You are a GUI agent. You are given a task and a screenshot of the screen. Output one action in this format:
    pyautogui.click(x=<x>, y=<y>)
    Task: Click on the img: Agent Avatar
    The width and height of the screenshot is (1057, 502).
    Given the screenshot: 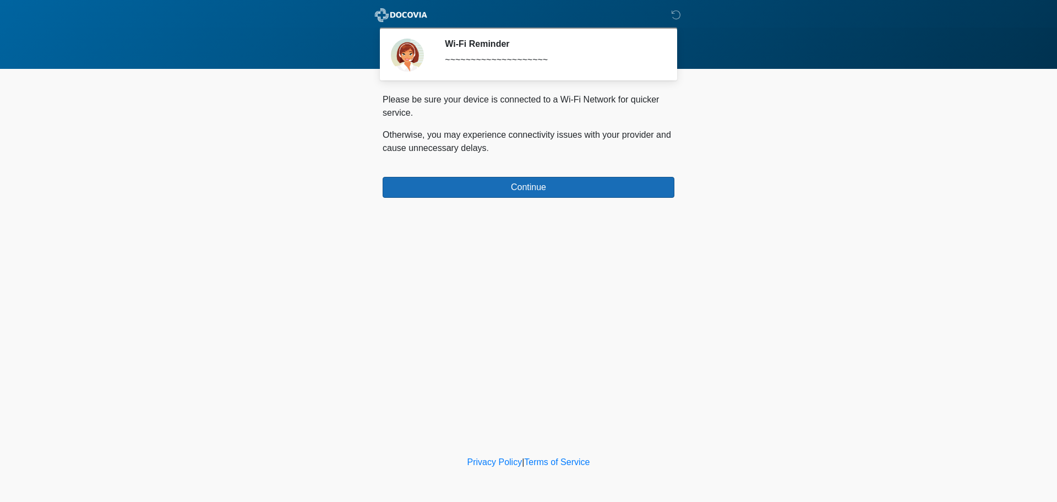 What is the action you would take?
    pyautogui.click(x=408, y=55)
    